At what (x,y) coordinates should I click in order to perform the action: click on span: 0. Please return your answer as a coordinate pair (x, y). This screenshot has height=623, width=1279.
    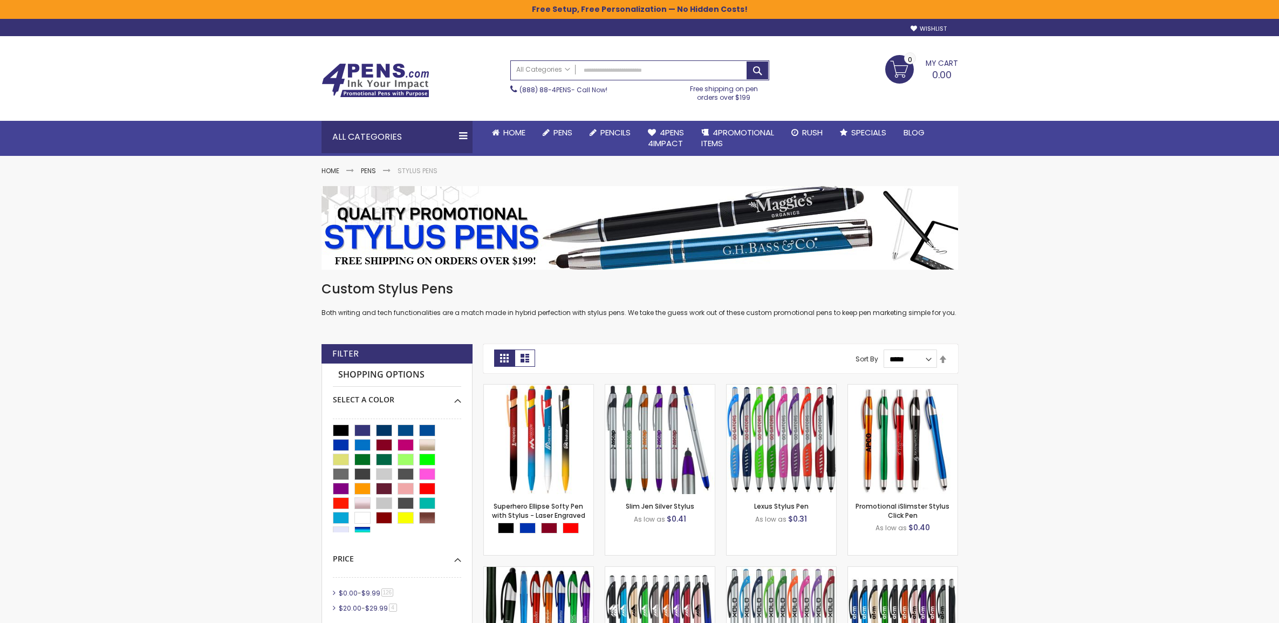
    Looking at the image, I should click on (910, 59).